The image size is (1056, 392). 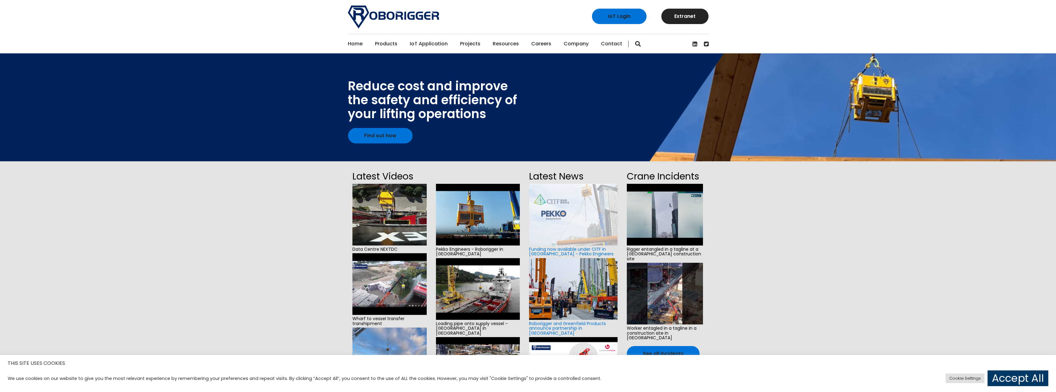 What do you see at coordinates (573, 176) in the screenshot?
I see `h2: Latest News` at bounding box center [573, 176].